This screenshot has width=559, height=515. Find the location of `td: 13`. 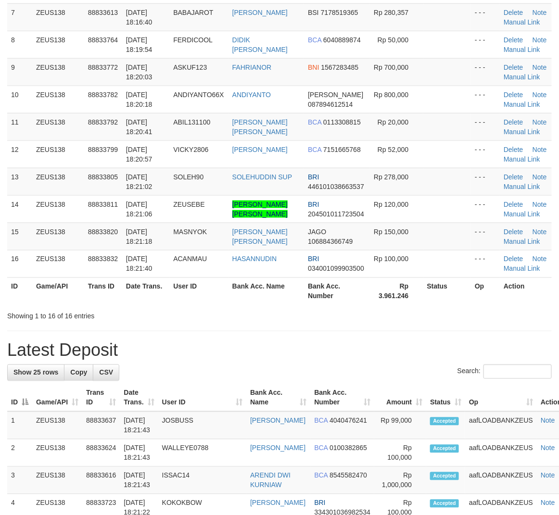

td: 13 is located at coordinates (20, 181).